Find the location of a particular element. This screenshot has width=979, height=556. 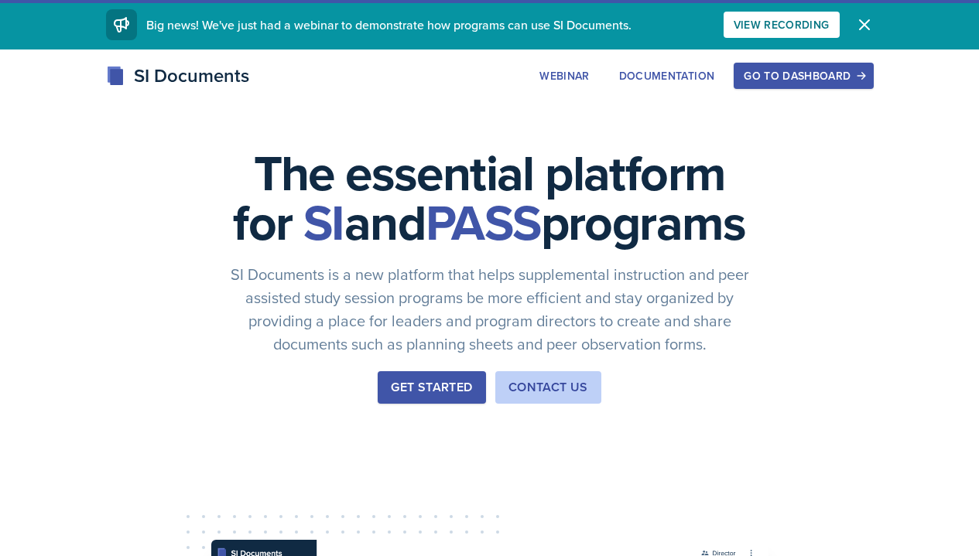

div: View Recording is located at coordinates (781, 25).